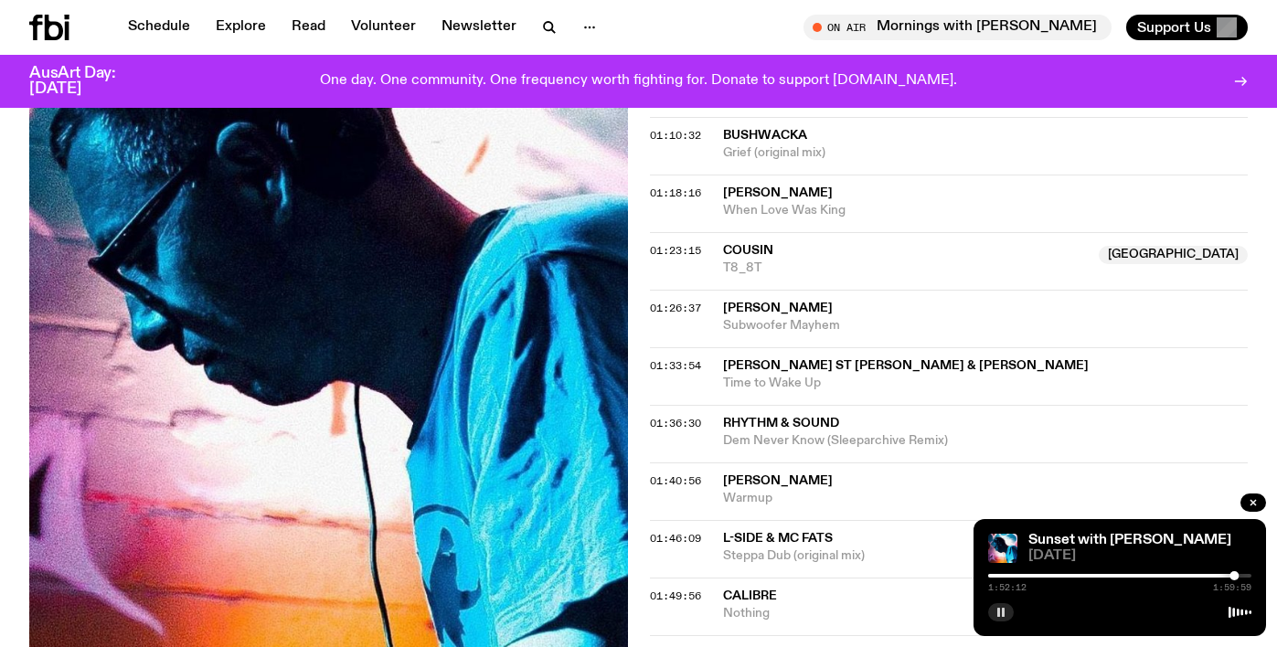  What do you see at coordinates (985, 441) in the screenshot?
I see `span: Dem Never Know (Sleeparchive Remix)` at bounding box center [985, 441].